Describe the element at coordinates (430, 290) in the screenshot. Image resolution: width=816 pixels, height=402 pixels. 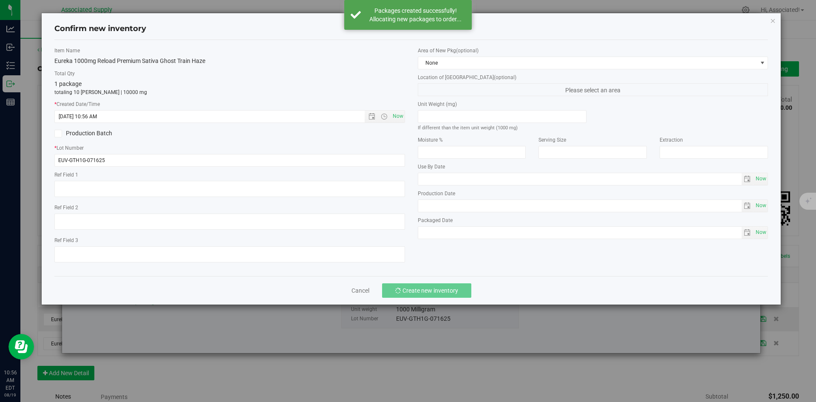
I see `span: Create new inventory` at that location.